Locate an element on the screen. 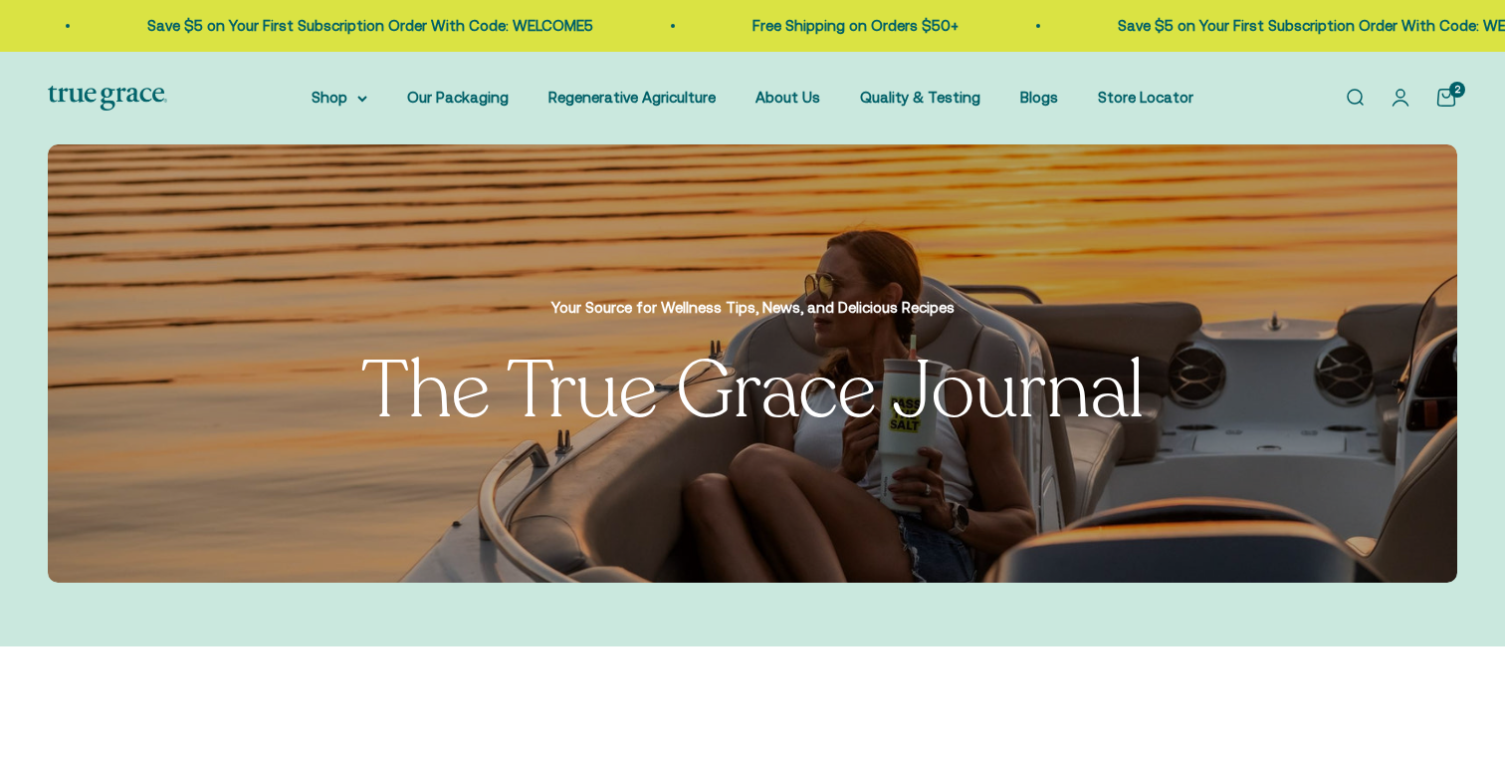 Image resolution: width=1505 pixels, height=763 pixels. a: Quality & Testing is located at coordinates (920, 97).